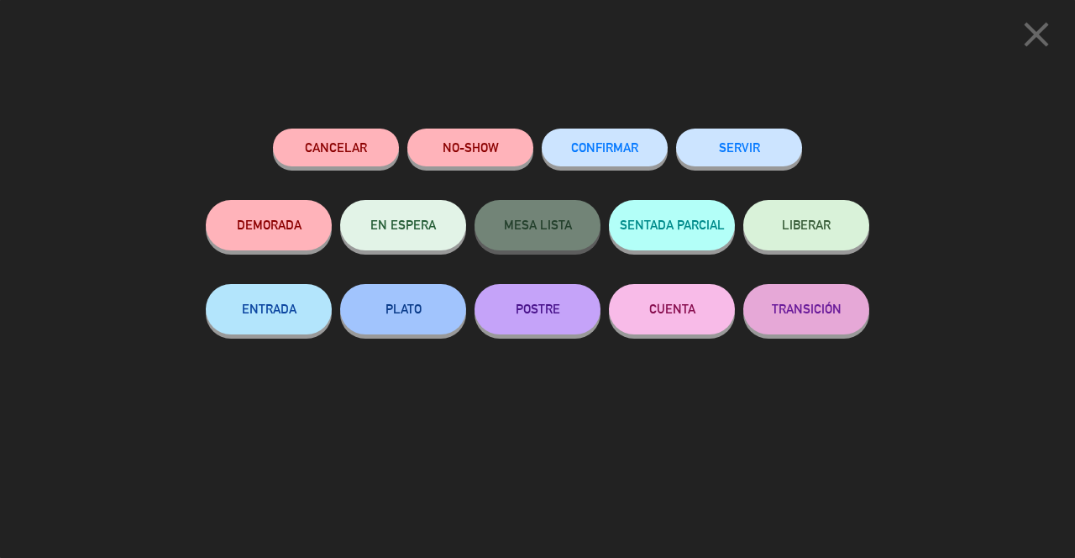 The image size is (1075, 558). I want to click on button: Cancelar, so click(336, 147).